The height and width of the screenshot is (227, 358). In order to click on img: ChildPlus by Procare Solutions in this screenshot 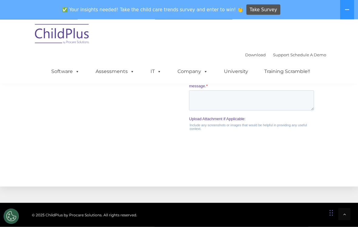, I will do `click(62, 35)`.